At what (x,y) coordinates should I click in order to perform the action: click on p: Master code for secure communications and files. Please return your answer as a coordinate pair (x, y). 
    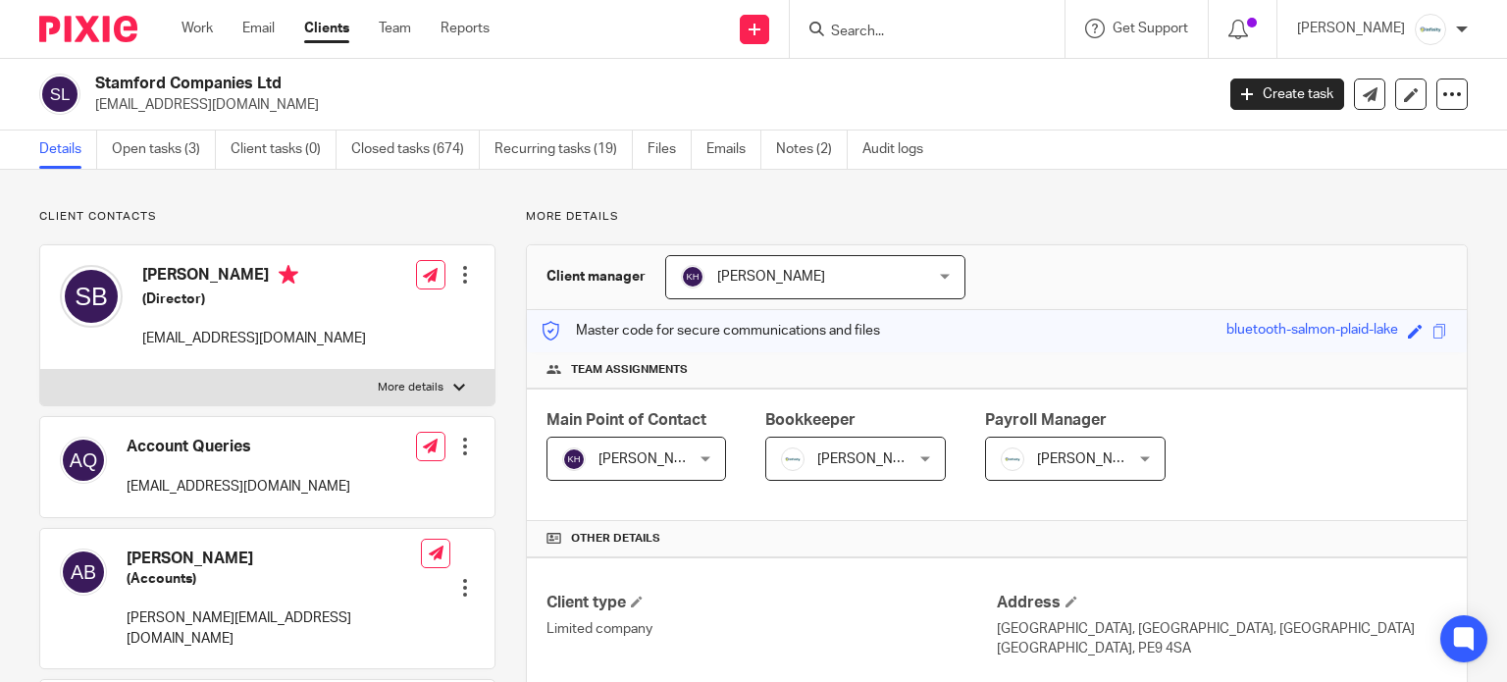
    Looking at the image, I should click on (710, 331).